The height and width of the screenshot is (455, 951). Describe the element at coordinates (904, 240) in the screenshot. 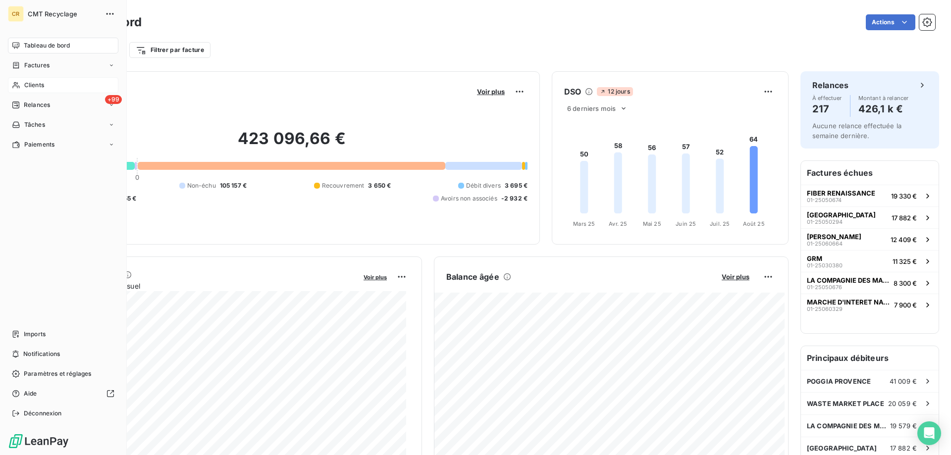

I see `span: 12 409 €` at that location.